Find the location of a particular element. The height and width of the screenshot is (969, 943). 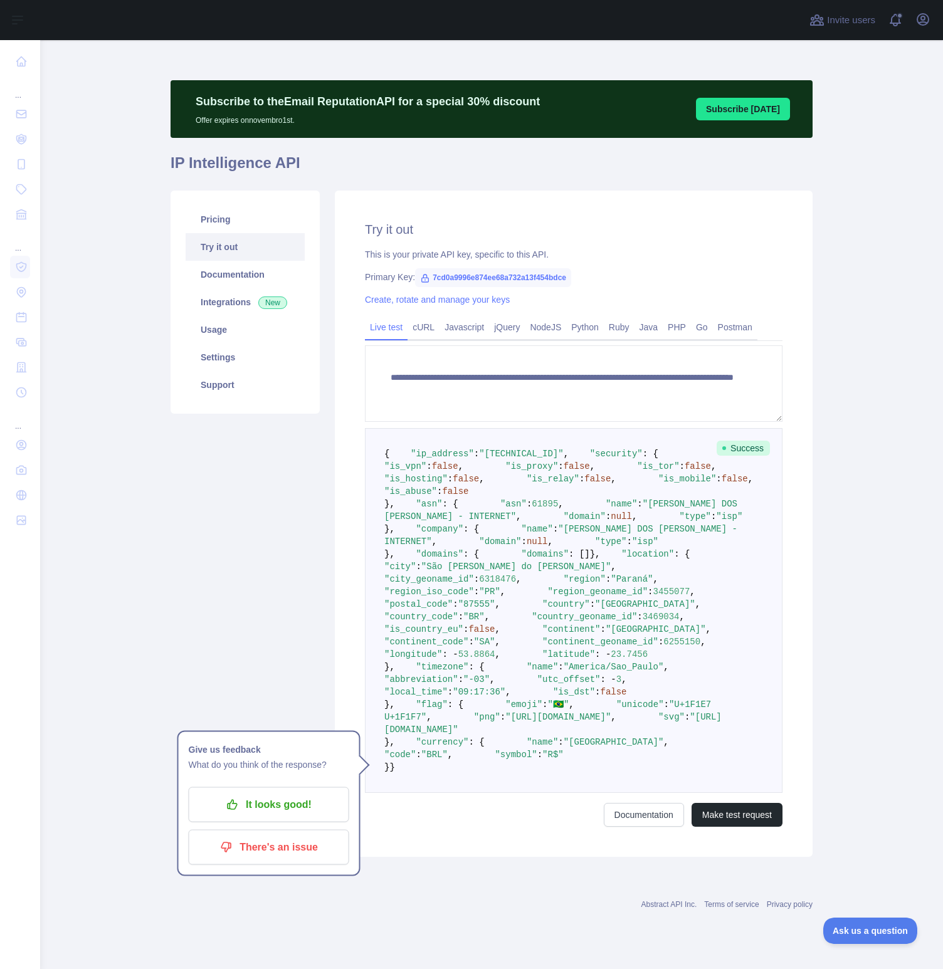

span: "abbreviation" is located at coordinates (421, 680).